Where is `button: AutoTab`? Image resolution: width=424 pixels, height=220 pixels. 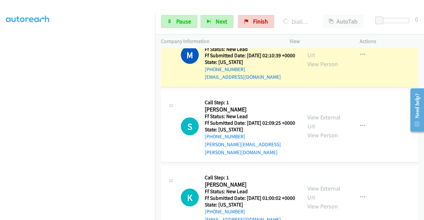 button: AutoTab is located at coordinates (343, 22).